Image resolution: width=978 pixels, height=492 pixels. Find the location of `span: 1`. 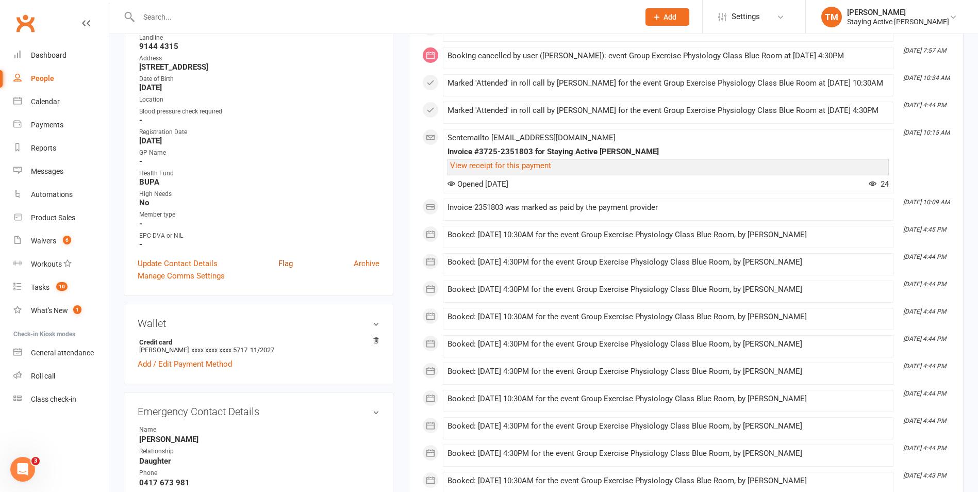

span: 1 is located at coordinates (77, 309).